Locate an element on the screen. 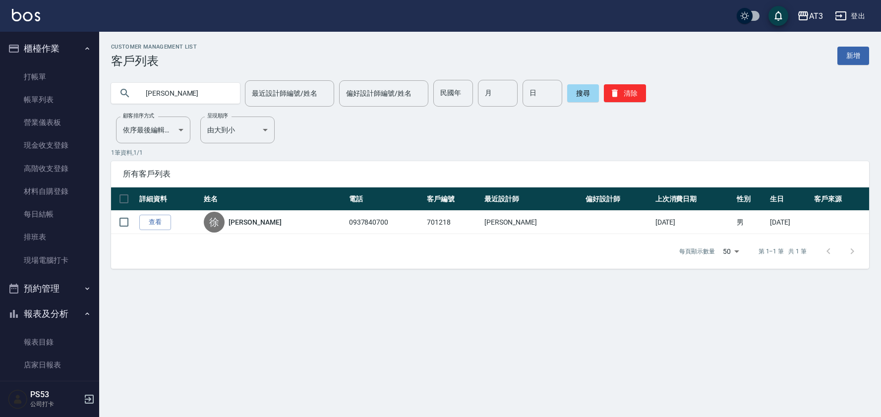 The image size is (881, 417). p: 第 1–1 筆 共 1 筆 is located at coordinates (782, 251).